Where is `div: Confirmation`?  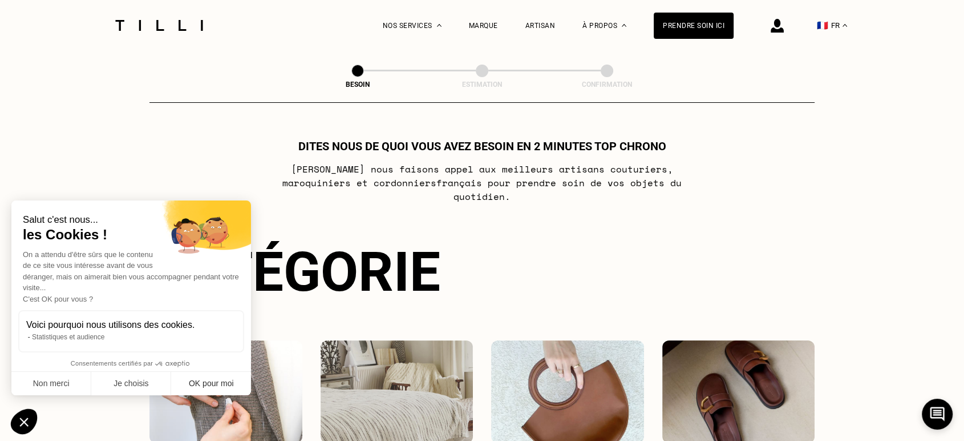
div: Confirmation is located at coordinates (607, 84).